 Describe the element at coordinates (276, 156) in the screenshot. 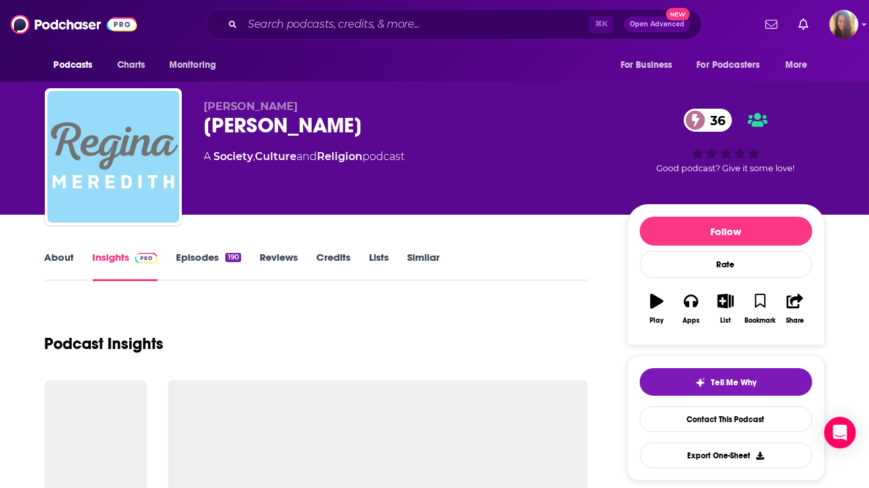

I see `a: Culture` at that location.